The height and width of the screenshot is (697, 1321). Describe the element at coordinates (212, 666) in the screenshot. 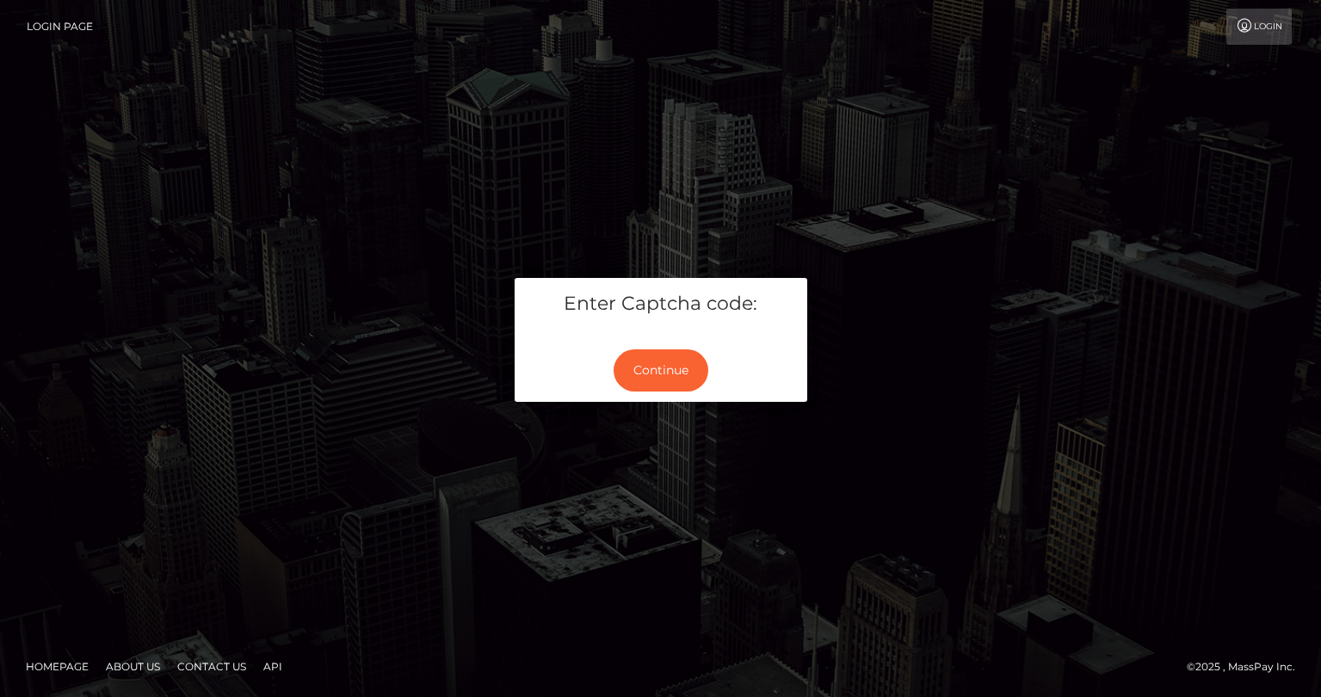

I see `a: Contact Us` at that location.